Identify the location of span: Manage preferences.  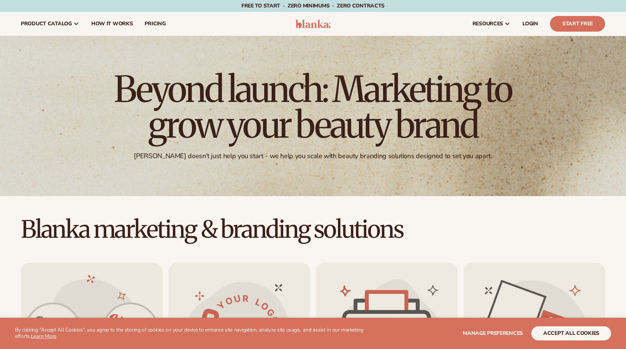
(492, 333).